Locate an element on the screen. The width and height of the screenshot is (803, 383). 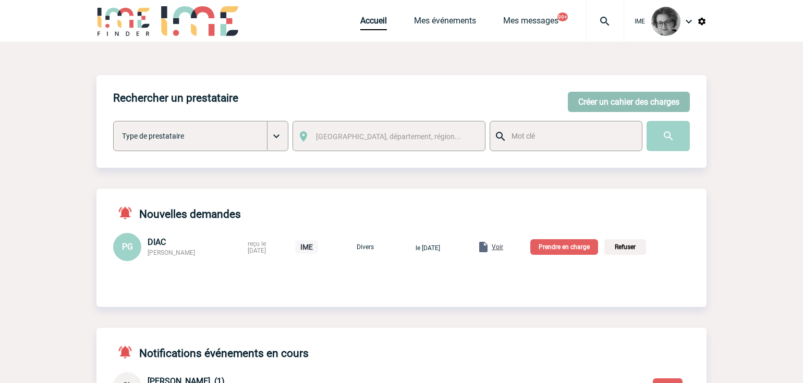
span: DIAC is located at coordinates (157, 242).